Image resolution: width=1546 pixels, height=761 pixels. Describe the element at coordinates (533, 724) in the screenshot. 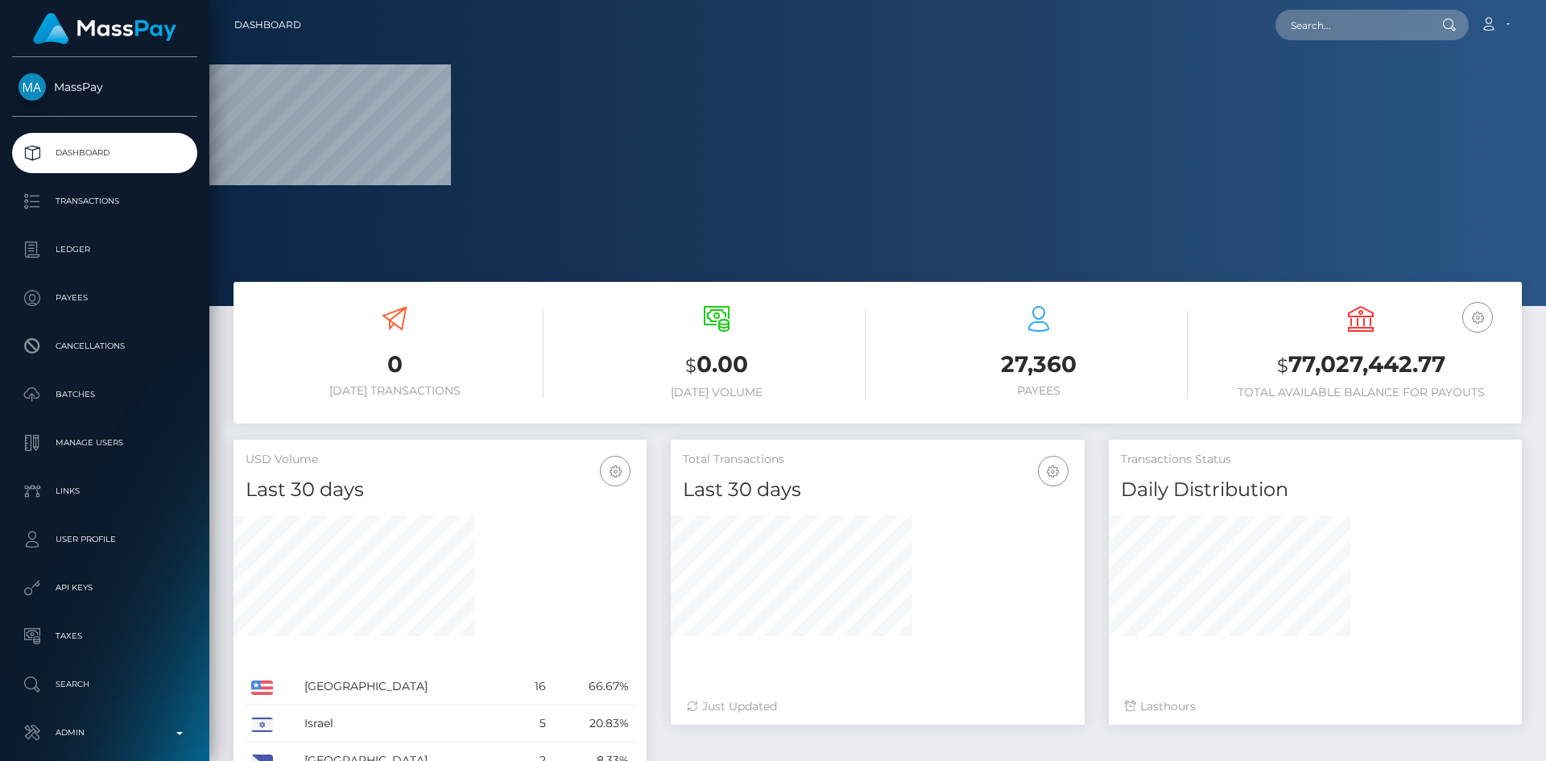

I see `td: 5` at that location.